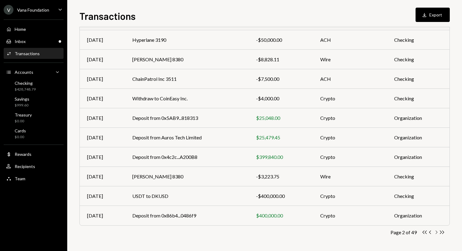 This screenshot has height=251, width=462. Describe the element at coordinates (187, 99) in the screenshot. I see `td: Withdraw to CoinEasy Inc.` at that location.